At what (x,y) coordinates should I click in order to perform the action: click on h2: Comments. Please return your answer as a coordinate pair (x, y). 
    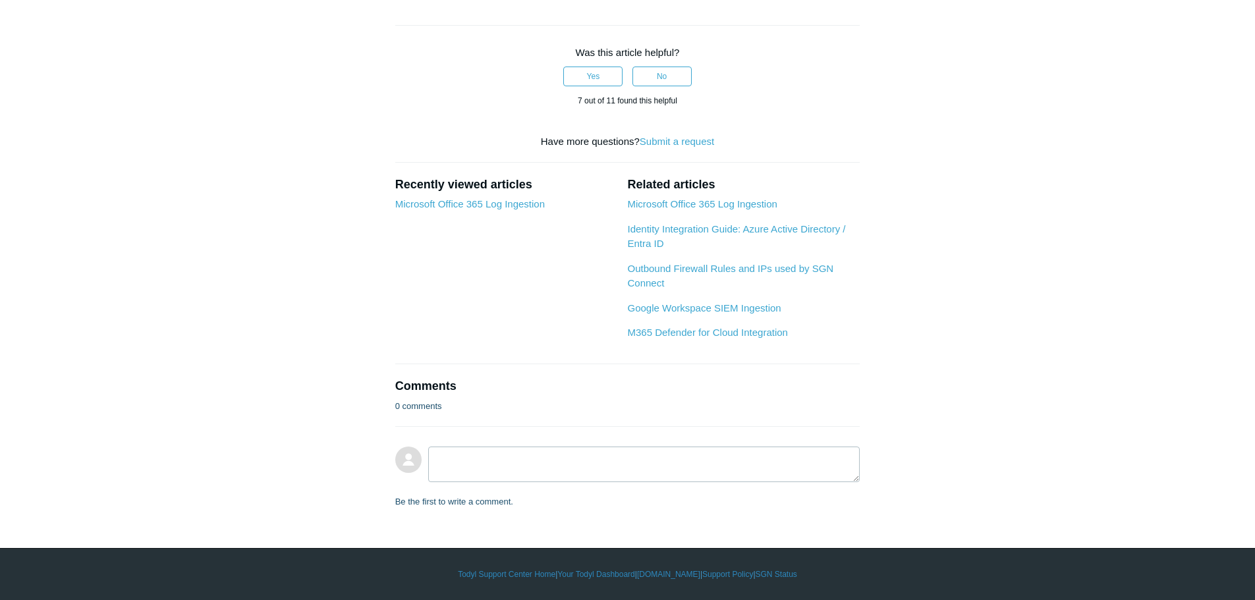
    Looking at the image, I should click on (628, 386).